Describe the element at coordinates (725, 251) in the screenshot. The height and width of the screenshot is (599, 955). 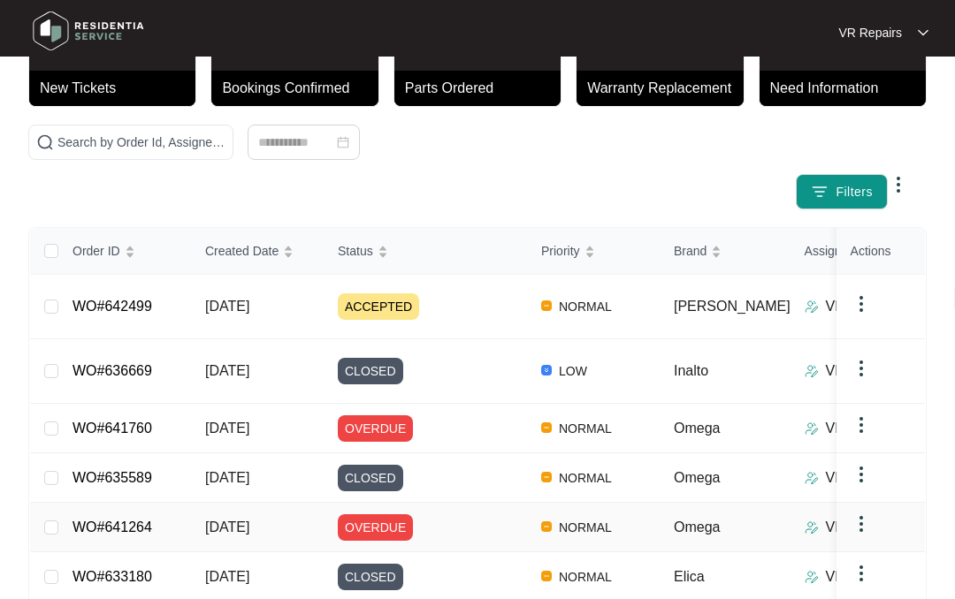
I see `th: Brand` at that location.